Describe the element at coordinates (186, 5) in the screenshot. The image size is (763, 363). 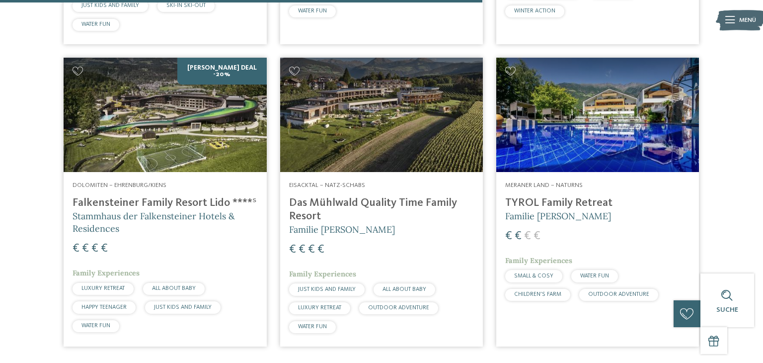
I see `span: SKI-IN SKI-OUT` at that location.